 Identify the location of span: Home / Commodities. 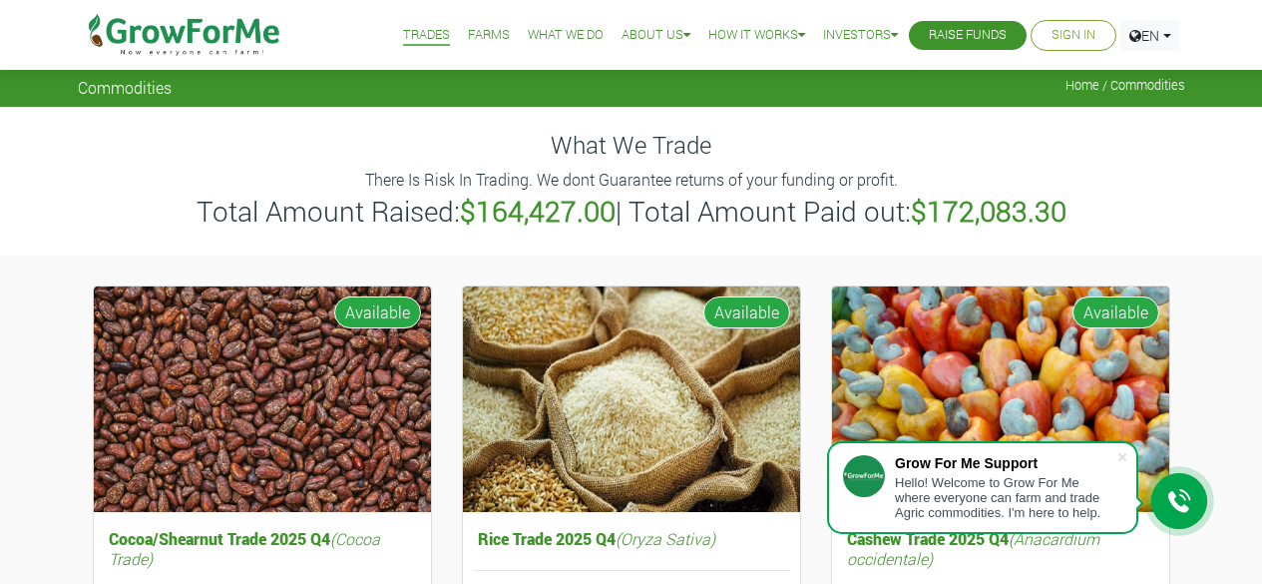
(1125, 85).